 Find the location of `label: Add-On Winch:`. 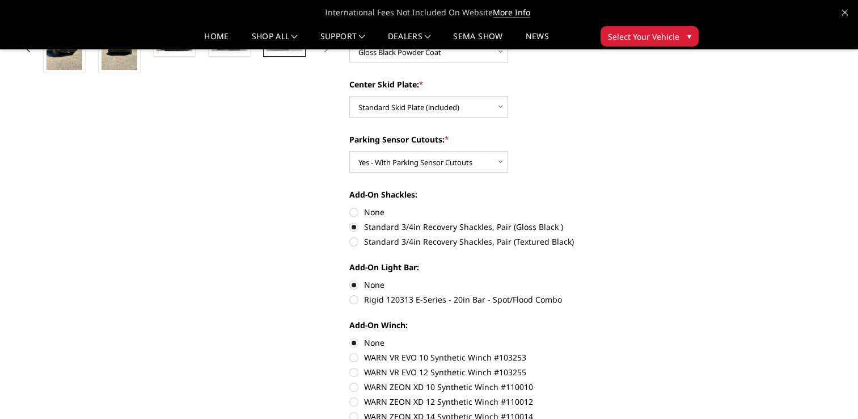

label: Add-On Winch: is located at coordinates (506, 324).